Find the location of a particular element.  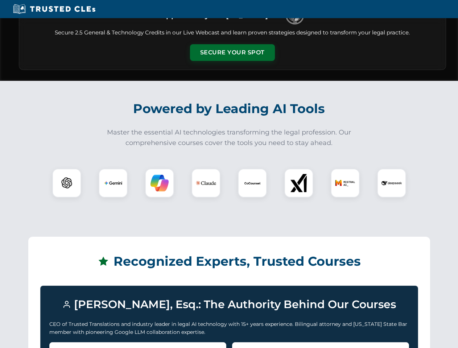

p: Master the essential AI technologies transforming the legal profession. Our comprehensive courses... is located at coordinates (229, 138).